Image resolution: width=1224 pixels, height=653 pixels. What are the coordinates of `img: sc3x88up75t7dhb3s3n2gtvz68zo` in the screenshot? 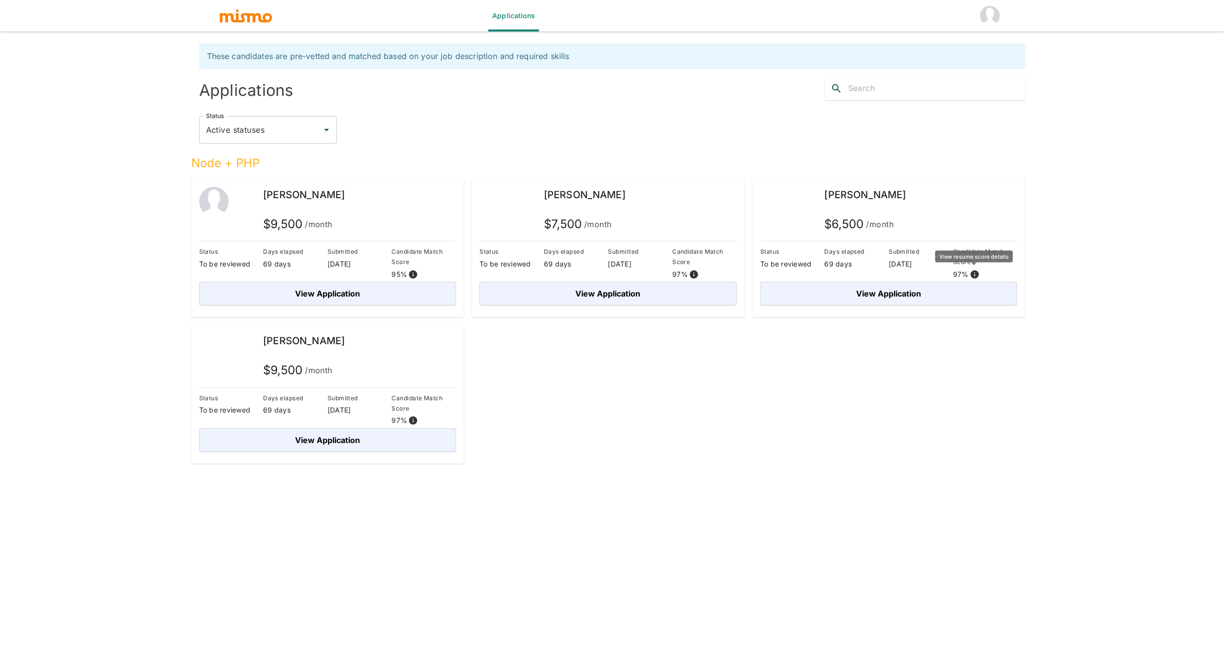 It's located at (494, 202).